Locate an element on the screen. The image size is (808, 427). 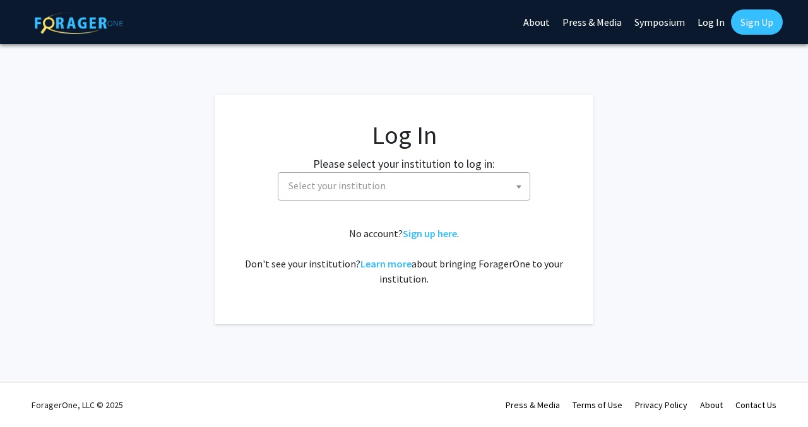
label: Please select your institution to log in: is located at coordinates (404, 163).